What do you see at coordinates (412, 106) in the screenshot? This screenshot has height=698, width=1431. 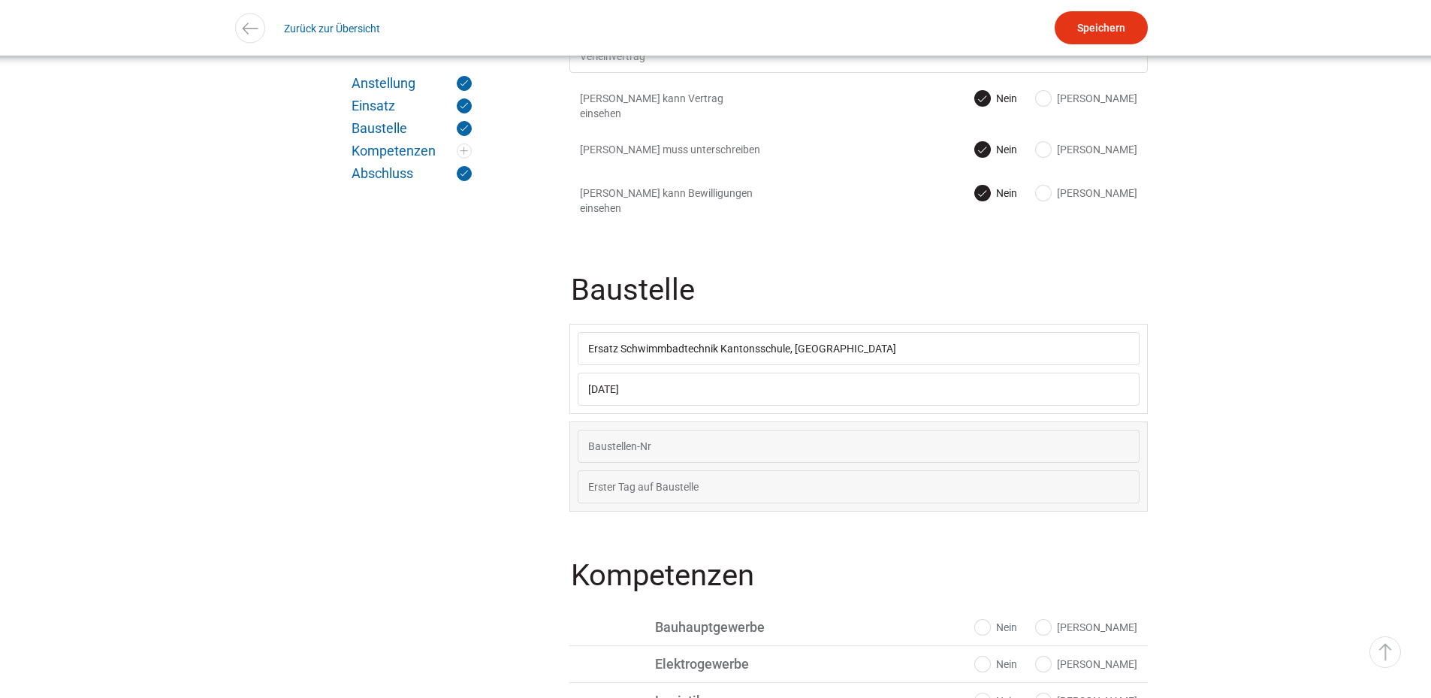 I see `a: Einsatz` at bounding box center [412, 106].